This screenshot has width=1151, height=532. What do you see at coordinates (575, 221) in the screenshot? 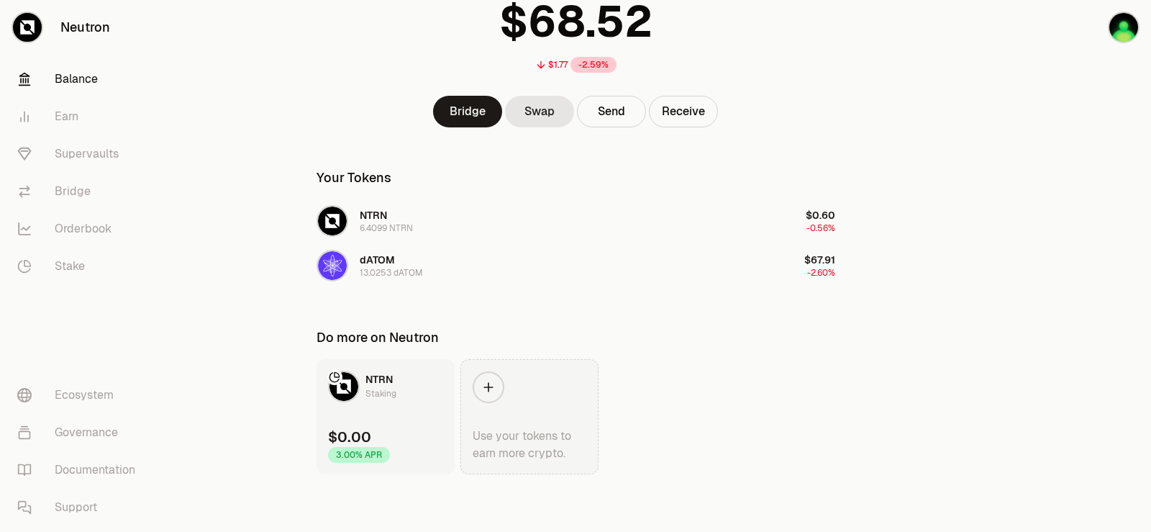
I see `button: NTRN LogoNTRN6.4099 NTRN$0.60-0.56%` at bounding box center [575, 221].